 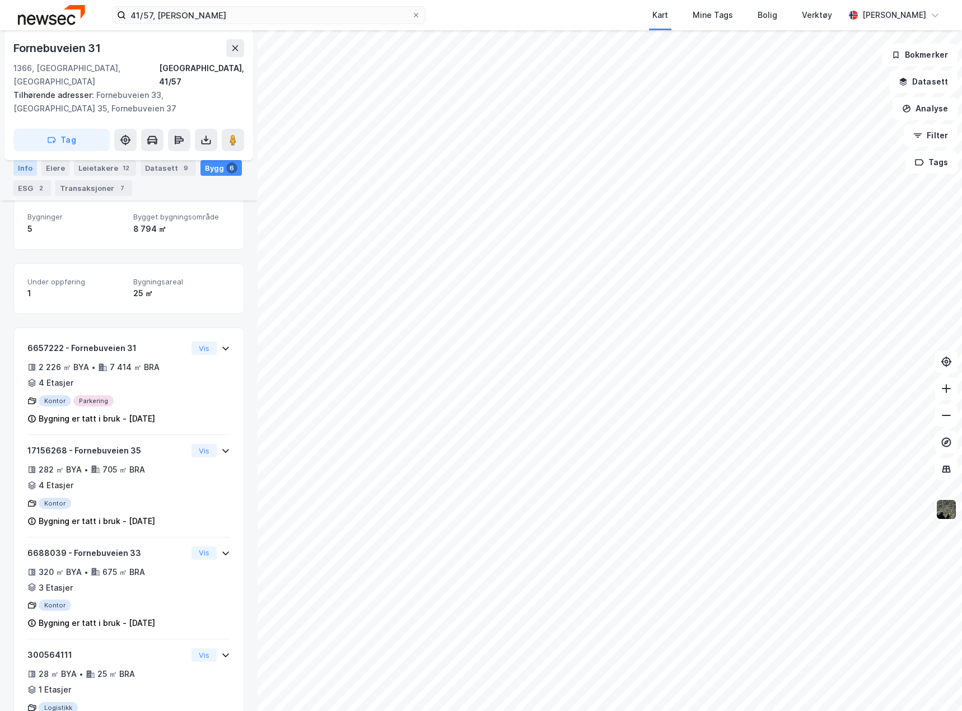 I want to click on div: 7, so click(x=122, y=188).